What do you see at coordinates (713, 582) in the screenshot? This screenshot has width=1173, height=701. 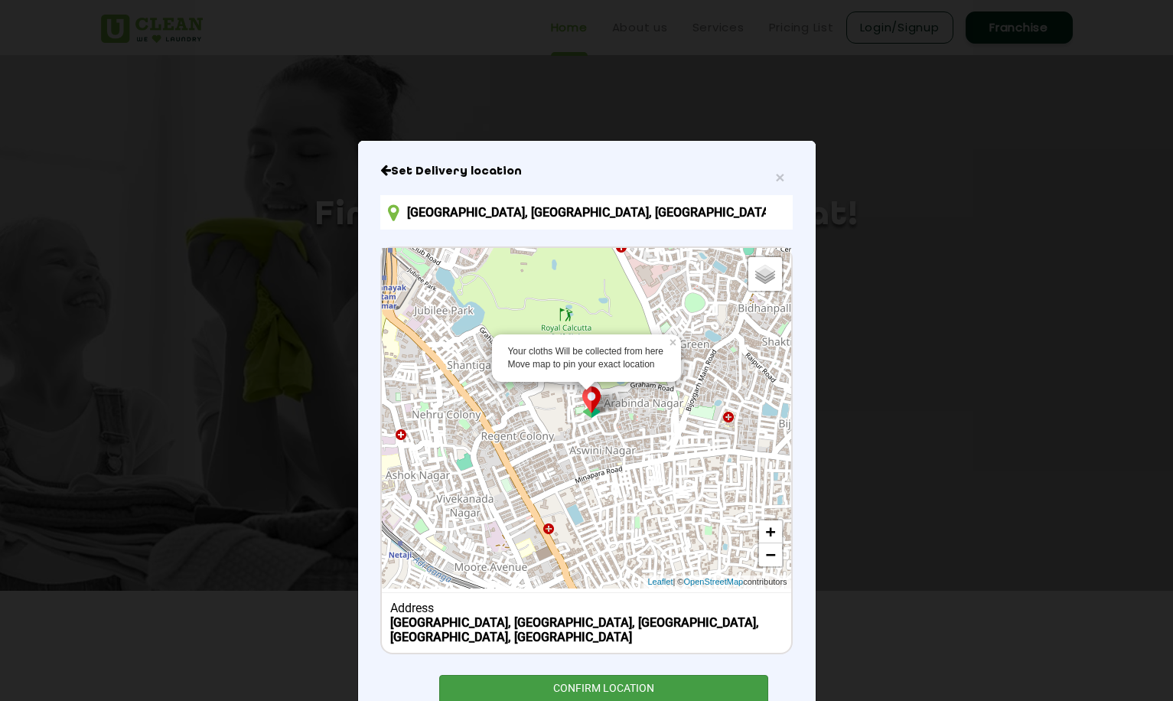 I see `a: OpenStreetMap` at bounding box center [713, 582].